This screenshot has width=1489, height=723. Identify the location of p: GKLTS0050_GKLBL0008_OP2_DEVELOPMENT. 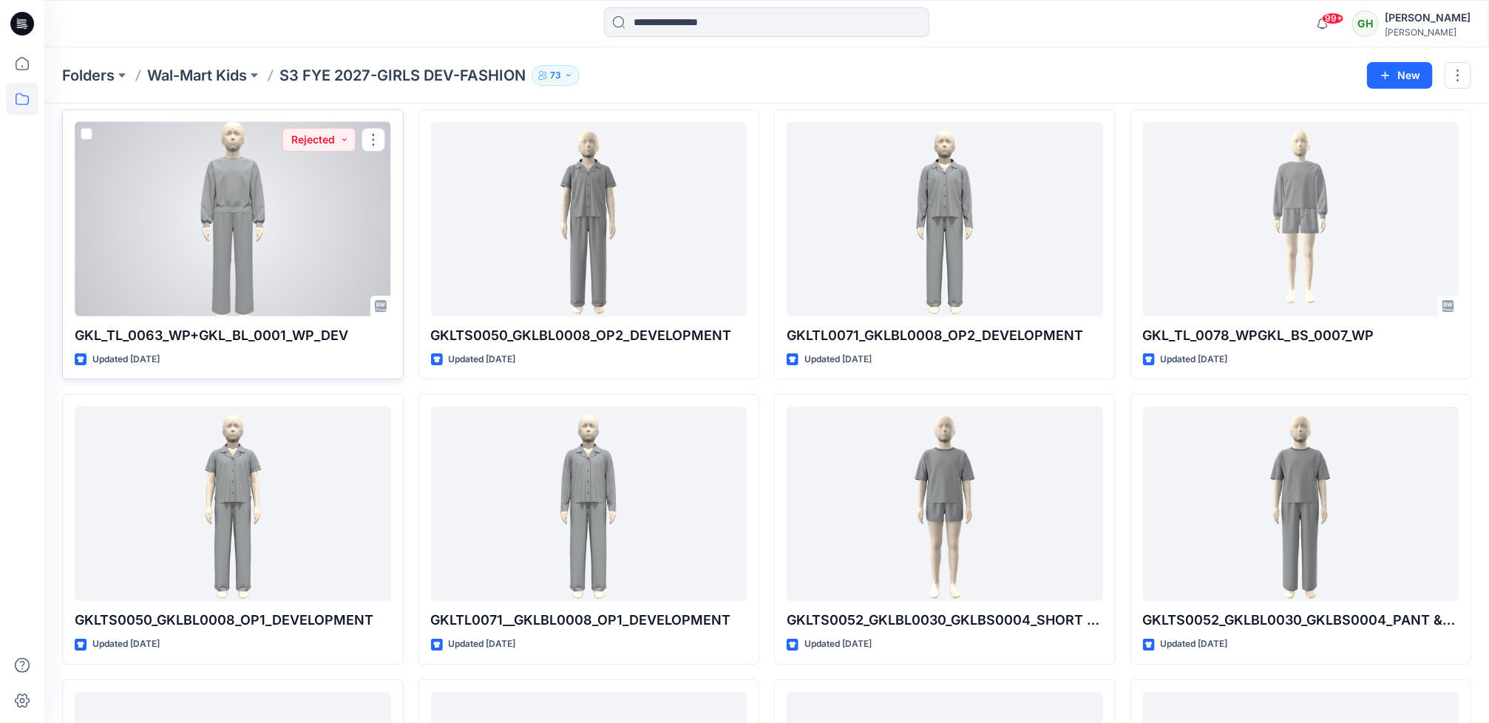
(589, 336).